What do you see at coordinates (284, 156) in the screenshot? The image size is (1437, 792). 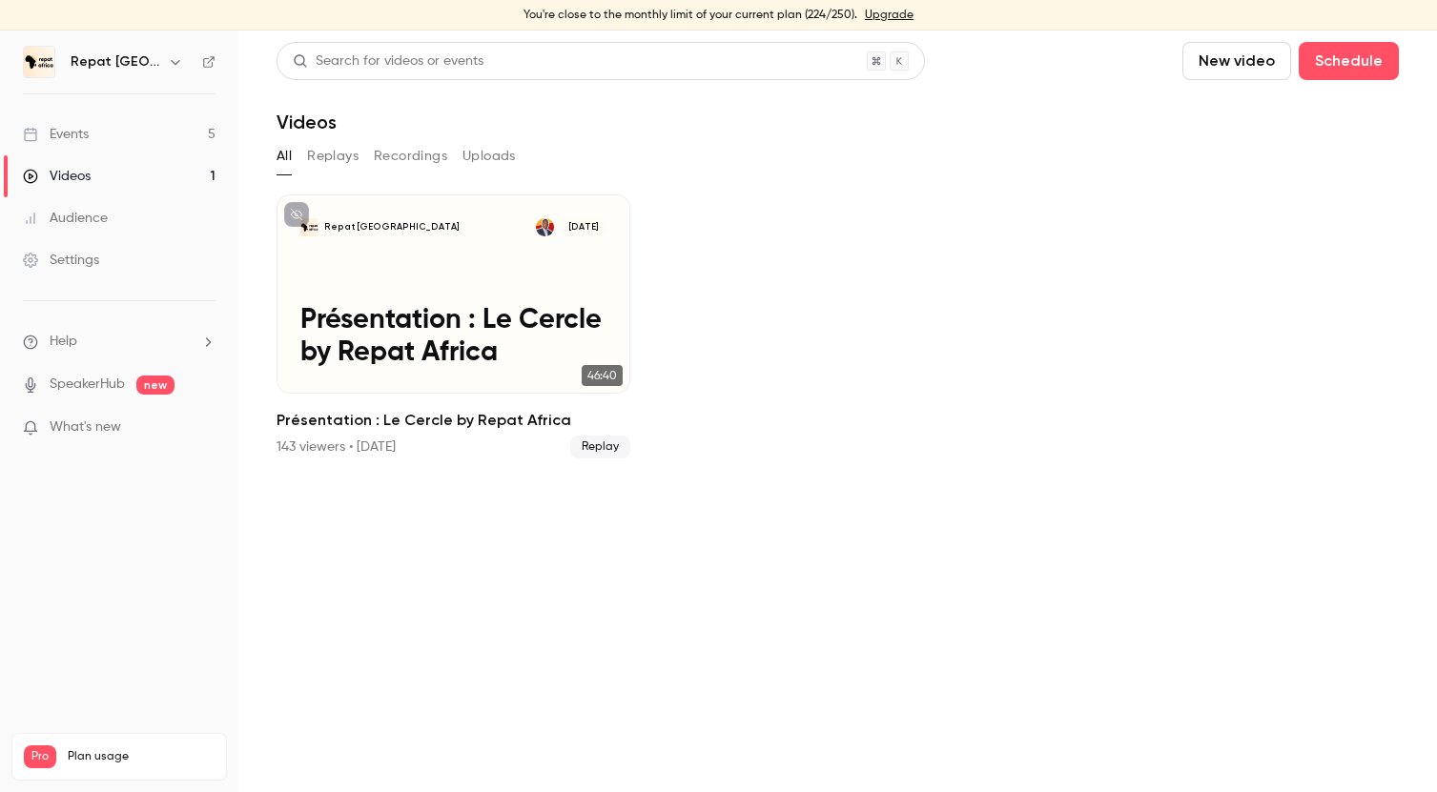 I see `button: All` at bounding box center [284, 156].